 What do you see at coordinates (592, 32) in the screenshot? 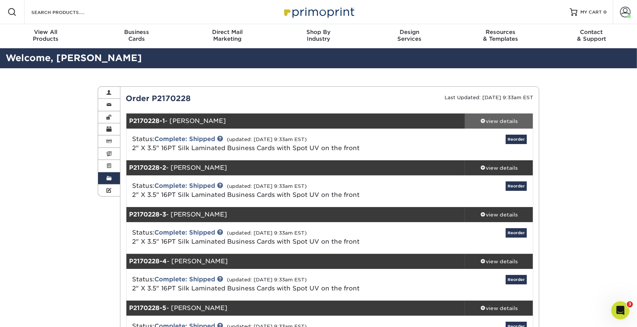
I see `span: Contact` at bounding box center [592, 32].